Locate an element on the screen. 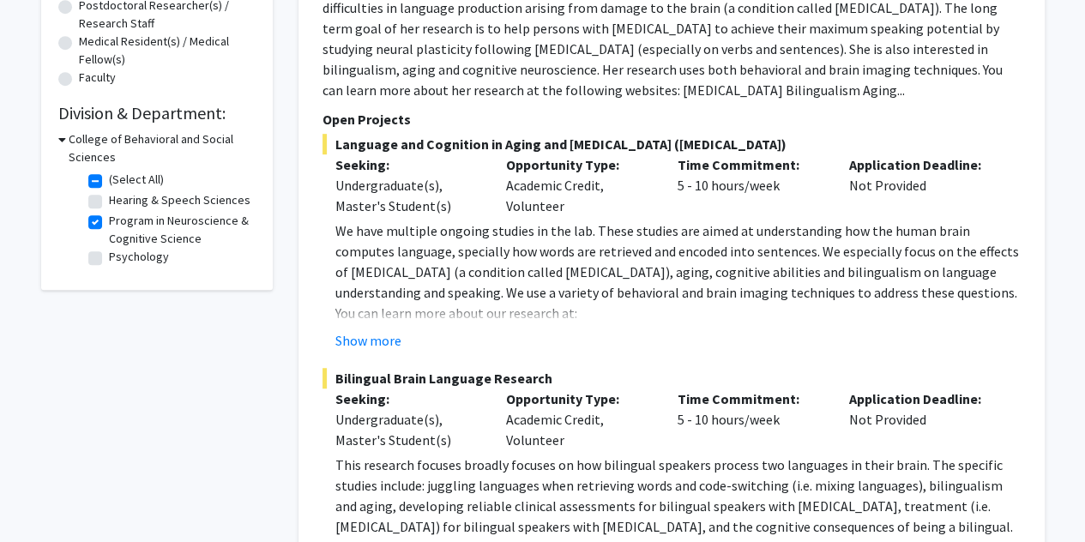 The image size is (1085, 542). button: Show more is located at coordinates (368, 340).